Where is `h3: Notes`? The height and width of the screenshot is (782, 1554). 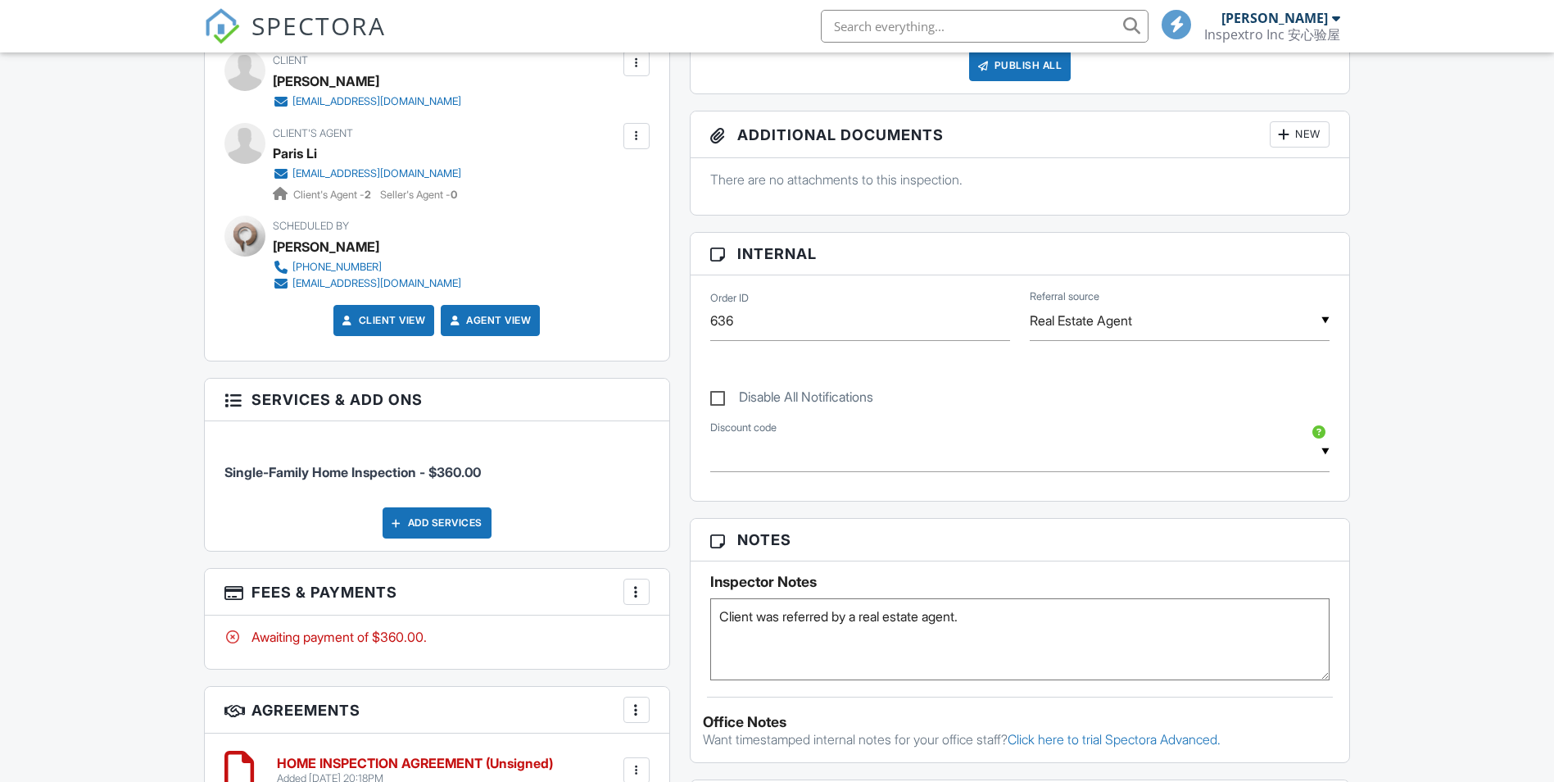 h3: Notes is located at coordinates (1020, 540).